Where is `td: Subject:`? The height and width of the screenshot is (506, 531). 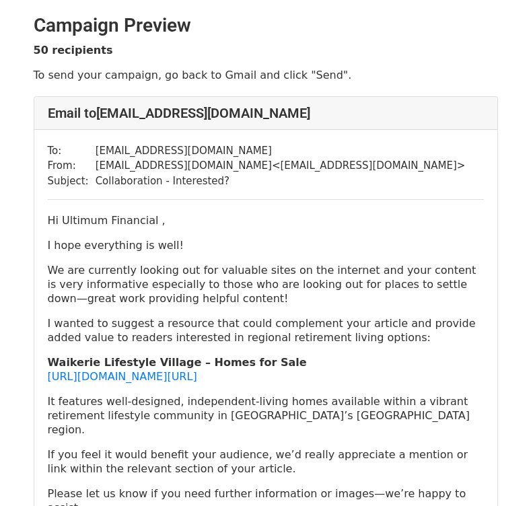 td: Subject: is located at coordinates (71, 181).